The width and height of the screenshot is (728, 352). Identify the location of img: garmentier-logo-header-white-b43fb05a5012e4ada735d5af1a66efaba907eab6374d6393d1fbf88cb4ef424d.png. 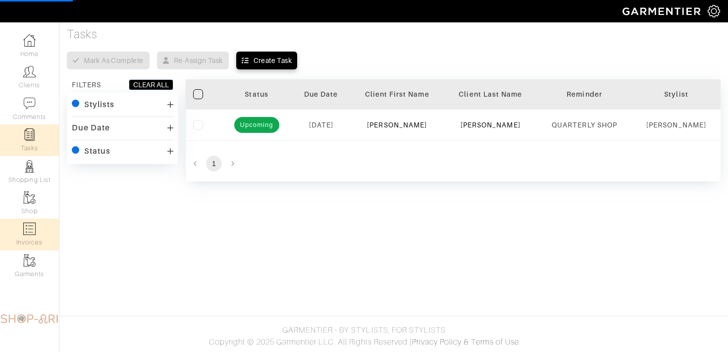
(662, 11).